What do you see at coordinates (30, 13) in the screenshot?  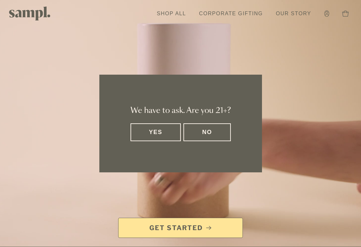 I see `img: Sampl logo` at bounding box center [30, 13].